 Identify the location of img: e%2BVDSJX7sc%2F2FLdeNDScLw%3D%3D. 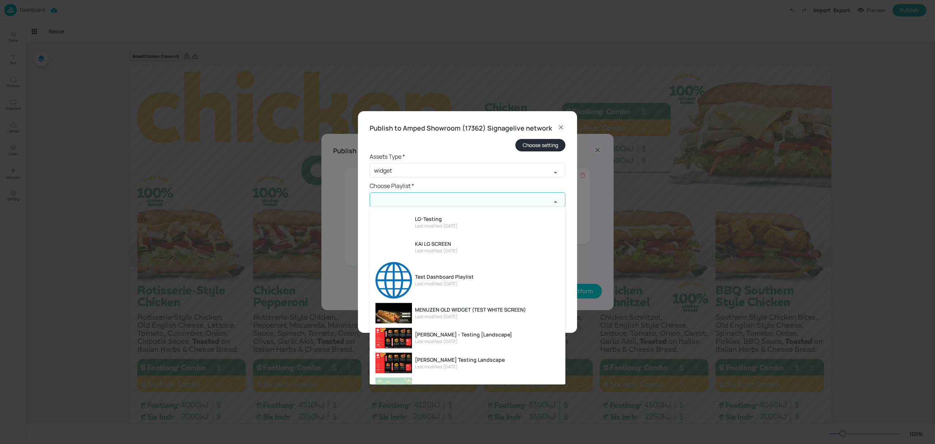
(394, 362).